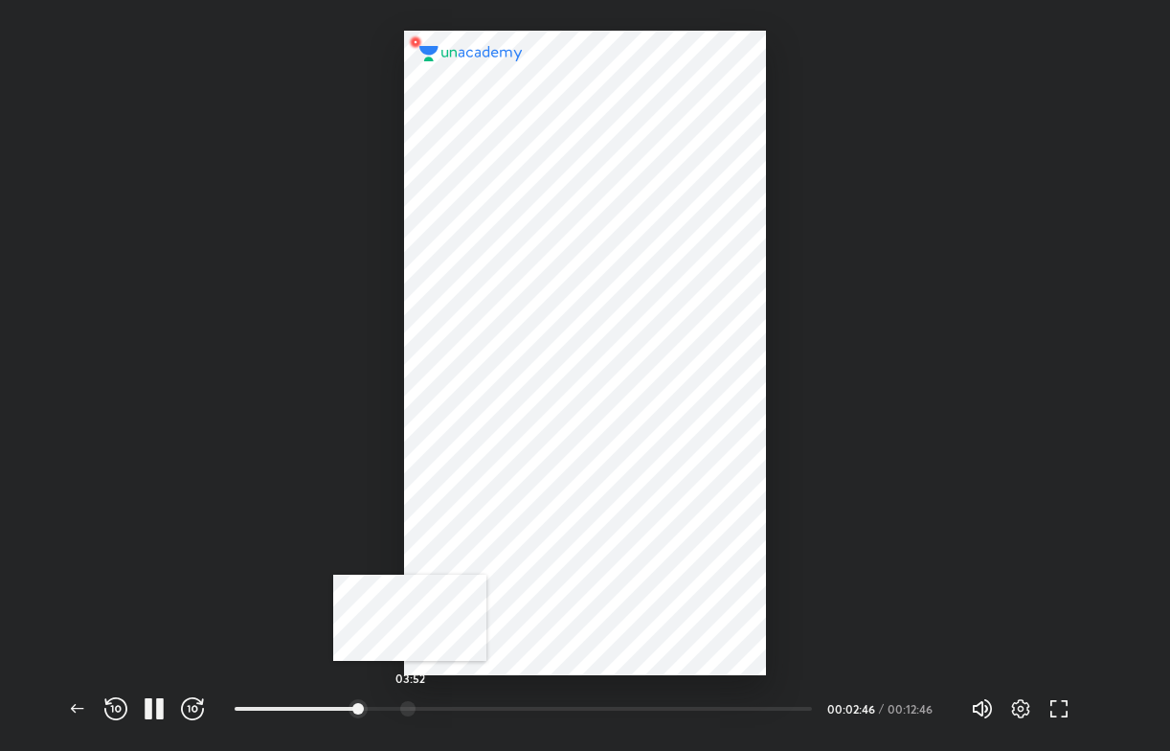  I want to click on h5: 03:52, so click(410, 678).